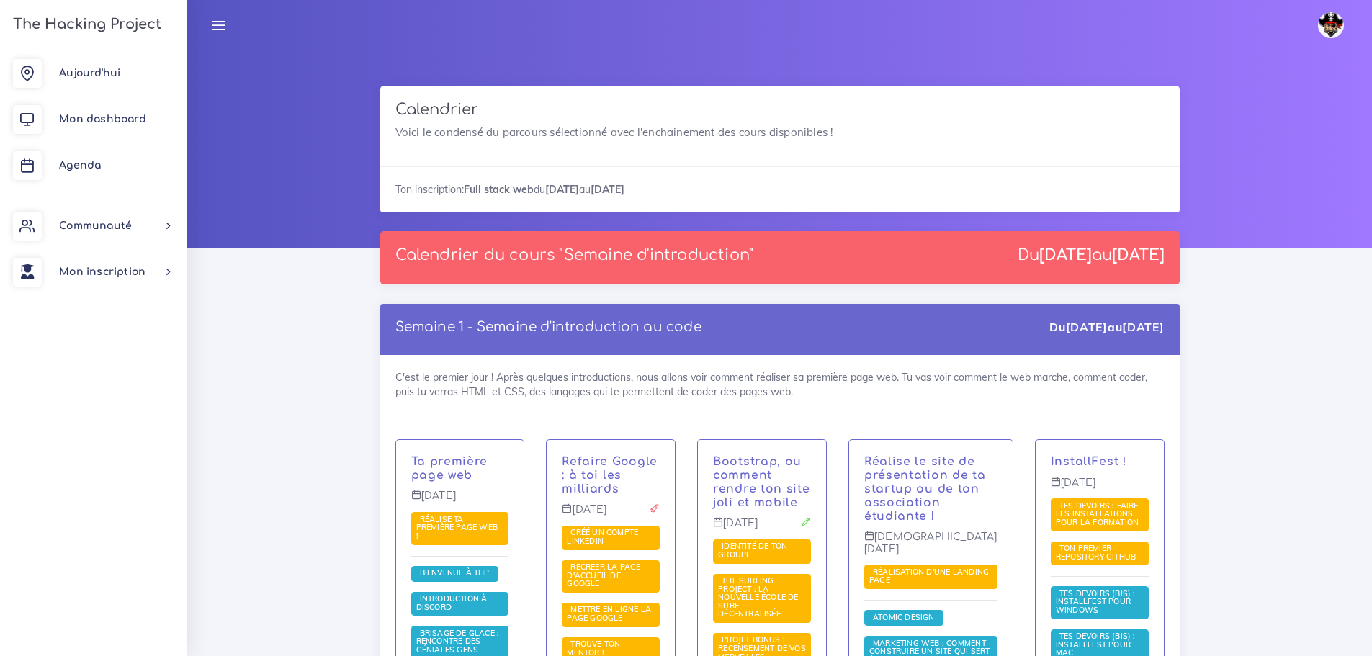 The width and height of the screenshot is (1372, 656). I want to click on img: avatar, so click(1331, 25).